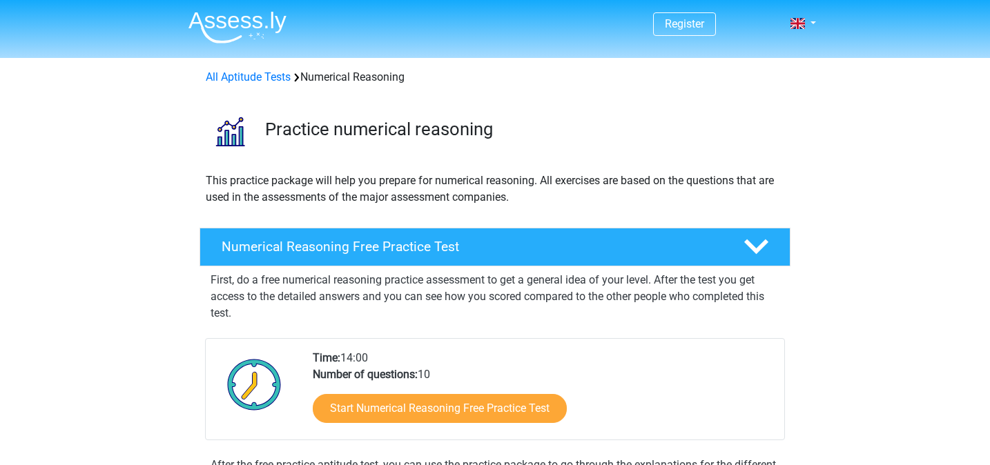  Describe the element at coordinates (472, 247) in the screenshot. I see `h4: Numerical Reasoning Free Practice Test` at that location.